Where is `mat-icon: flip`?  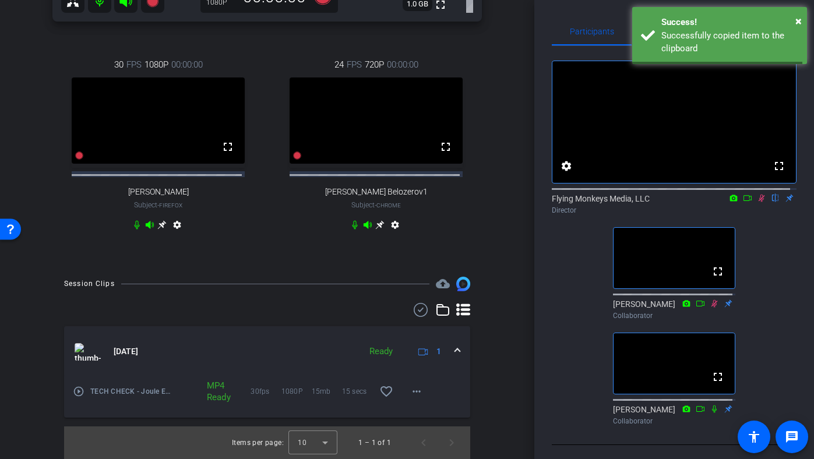 mat-icon: flip is located at coordinates (775, 197).